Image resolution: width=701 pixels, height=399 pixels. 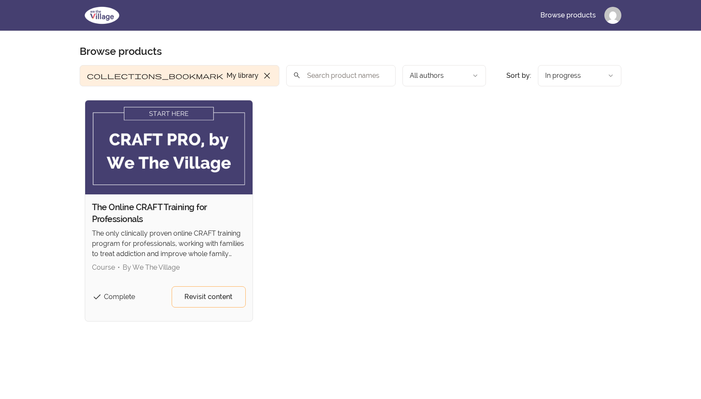 What do you see at coordinates (169, 213) in the screenshot?
I see `h2: The Online CRAFT Training for Professionals` at bounding box center [169, 213].